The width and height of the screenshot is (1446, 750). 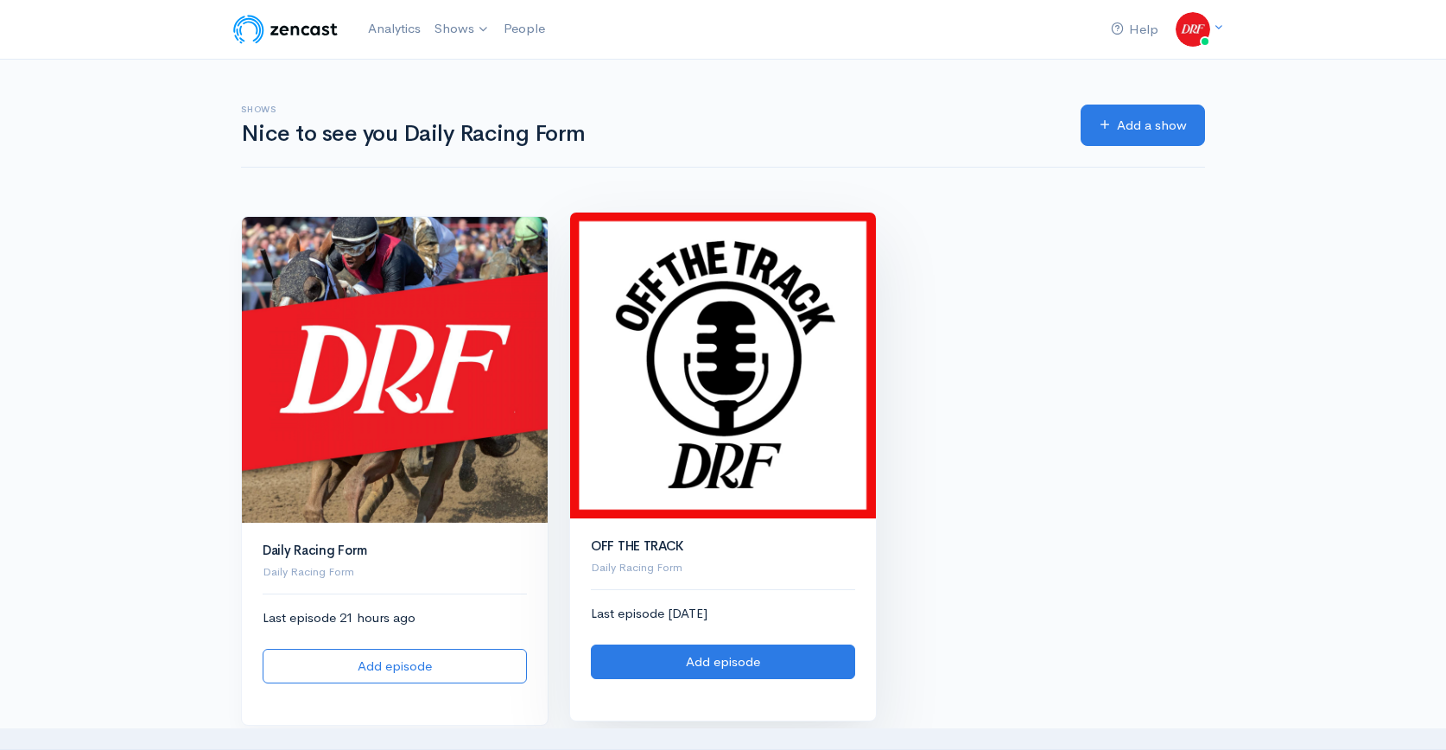 What do you see at coordinates (462, 29) in the screenshot?
I see `a: Shows` at bounding box center [462, 29].